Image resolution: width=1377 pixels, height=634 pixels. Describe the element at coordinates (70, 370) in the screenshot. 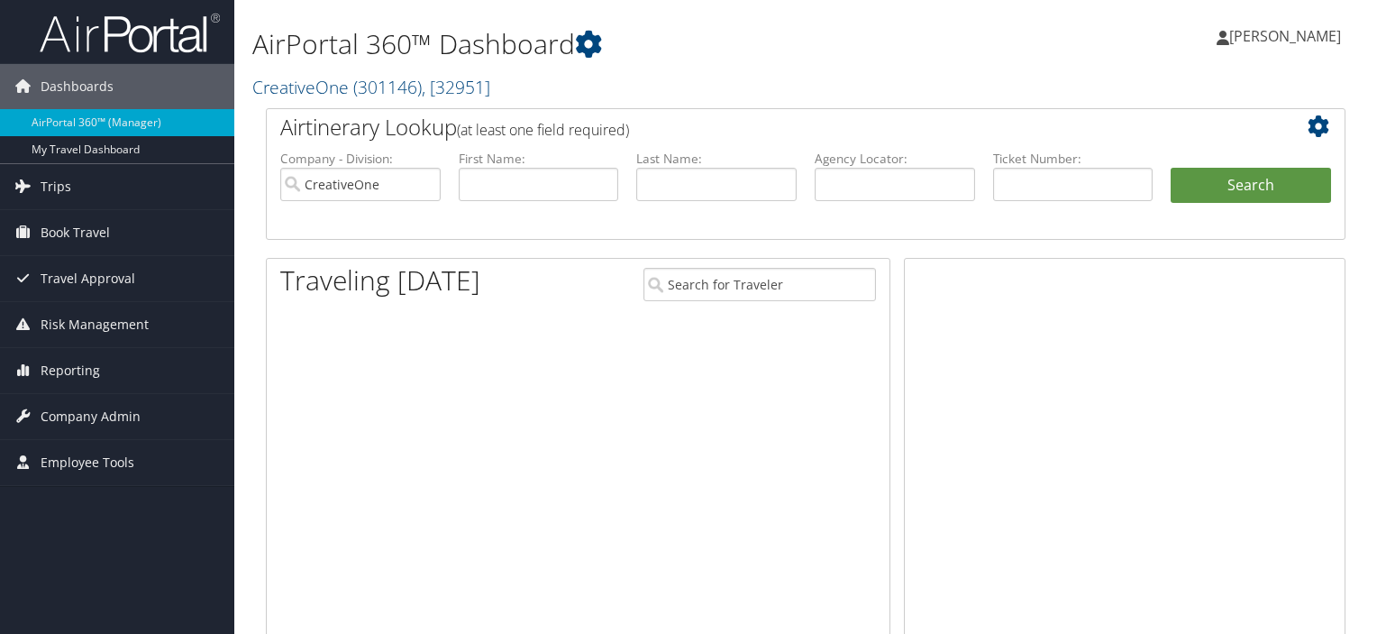

I see `span: Reporting` at that location.